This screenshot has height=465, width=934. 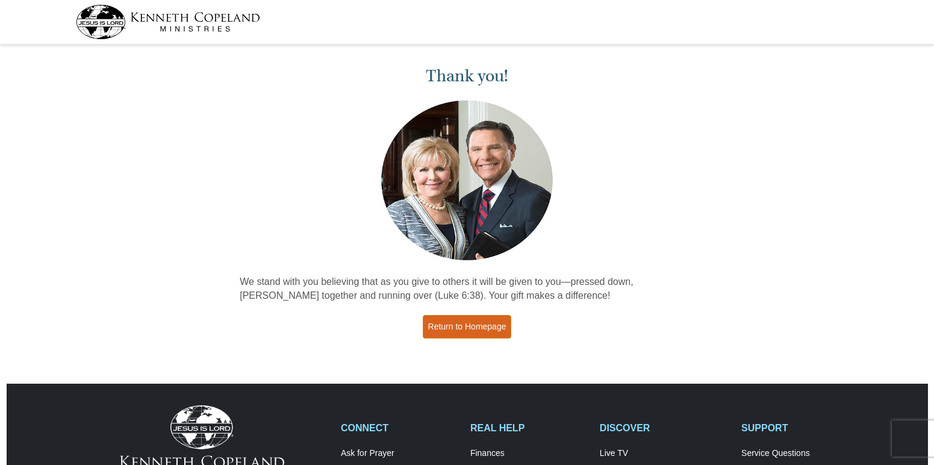 I want to click on a: Return to Homepage, so click(x=467, y=327).